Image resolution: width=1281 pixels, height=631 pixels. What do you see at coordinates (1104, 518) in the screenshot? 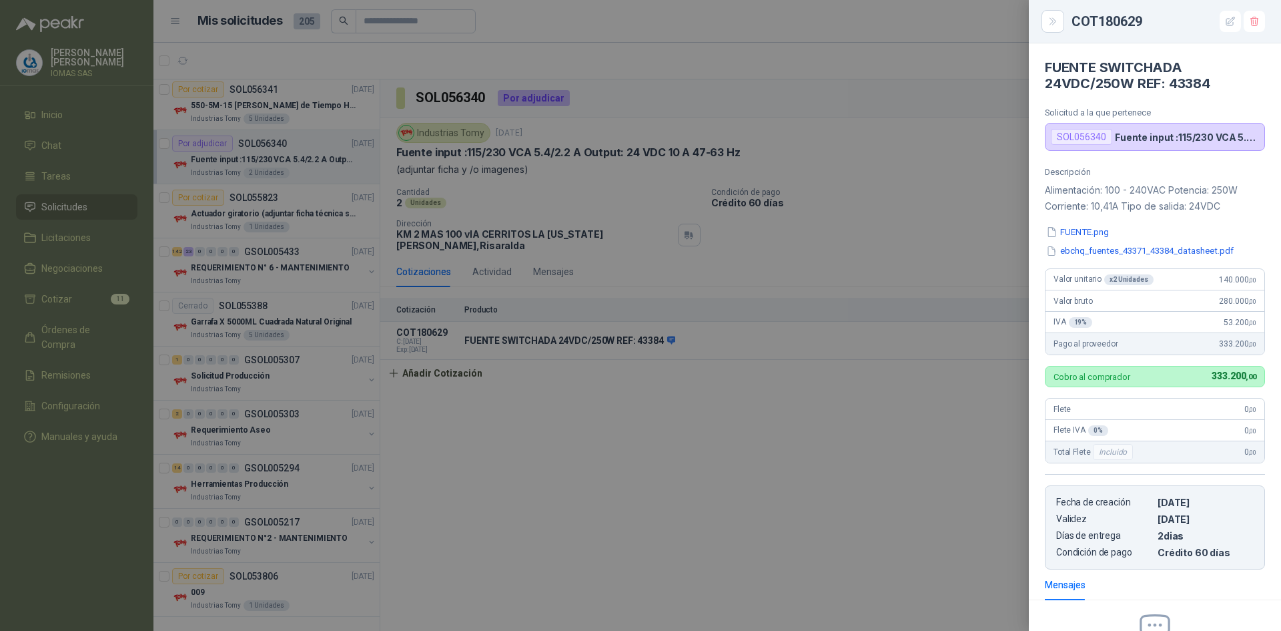
I see `p: Validez` at bounding box center [1104, 518].